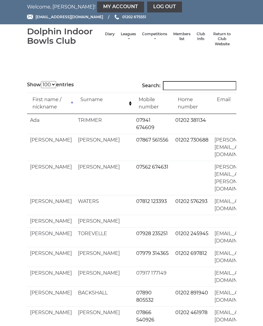 The width and height of the screenshot is (263, 326). What do you see at coordinates (151, 201) in the screenshot?
I see `a: 07812 123393` at bounding box center [151, 201].